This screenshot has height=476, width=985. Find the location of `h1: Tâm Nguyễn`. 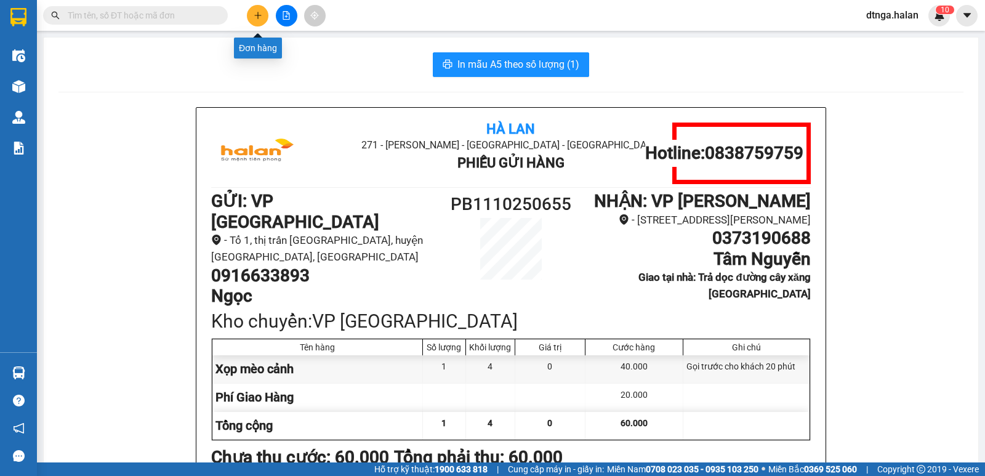

h1: Tâm Nguyễn is located at coordinates (698, 259).